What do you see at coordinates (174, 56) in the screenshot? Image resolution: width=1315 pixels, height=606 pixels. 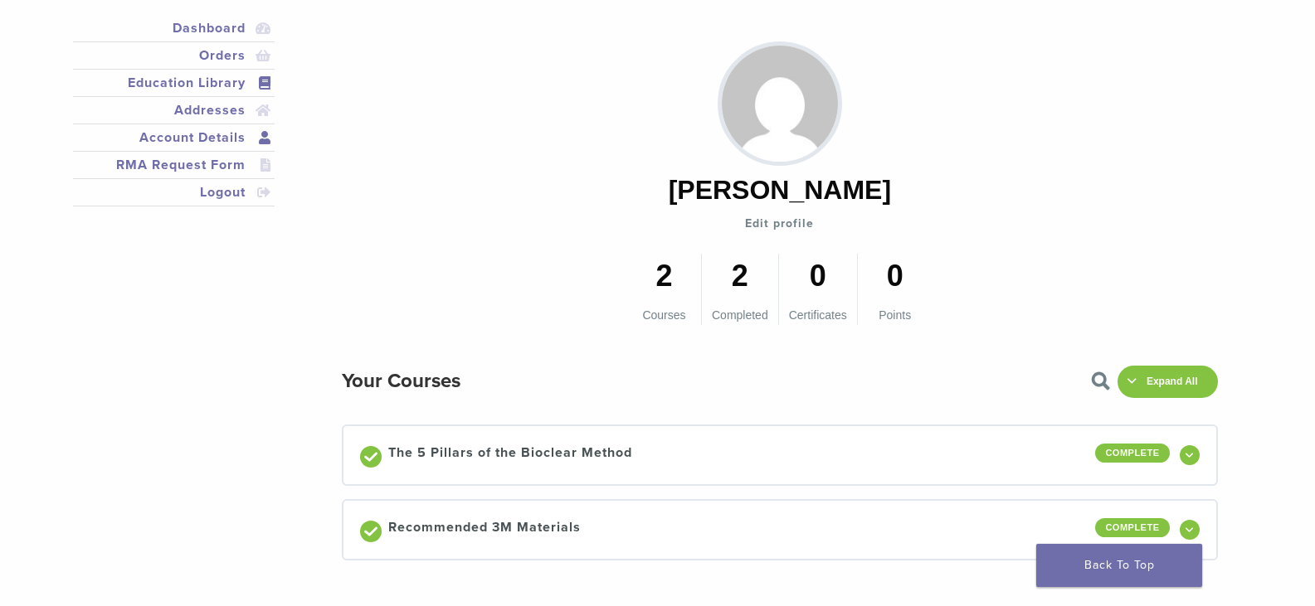 I see `a: Orders` at bounding box center [174, 56].